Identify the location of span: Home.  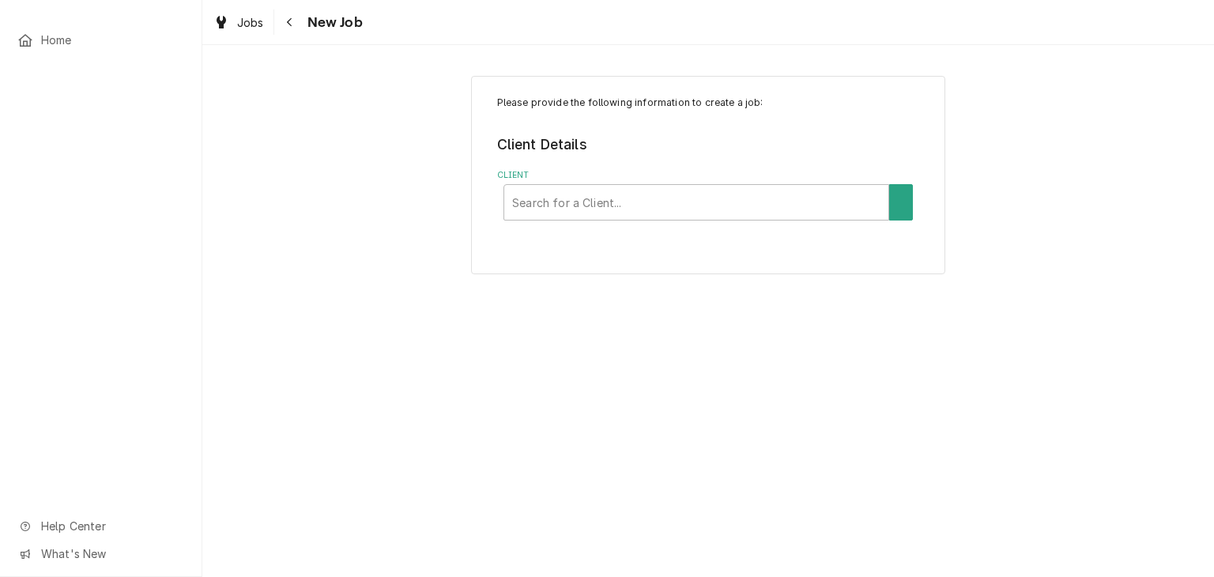
(112, 40).